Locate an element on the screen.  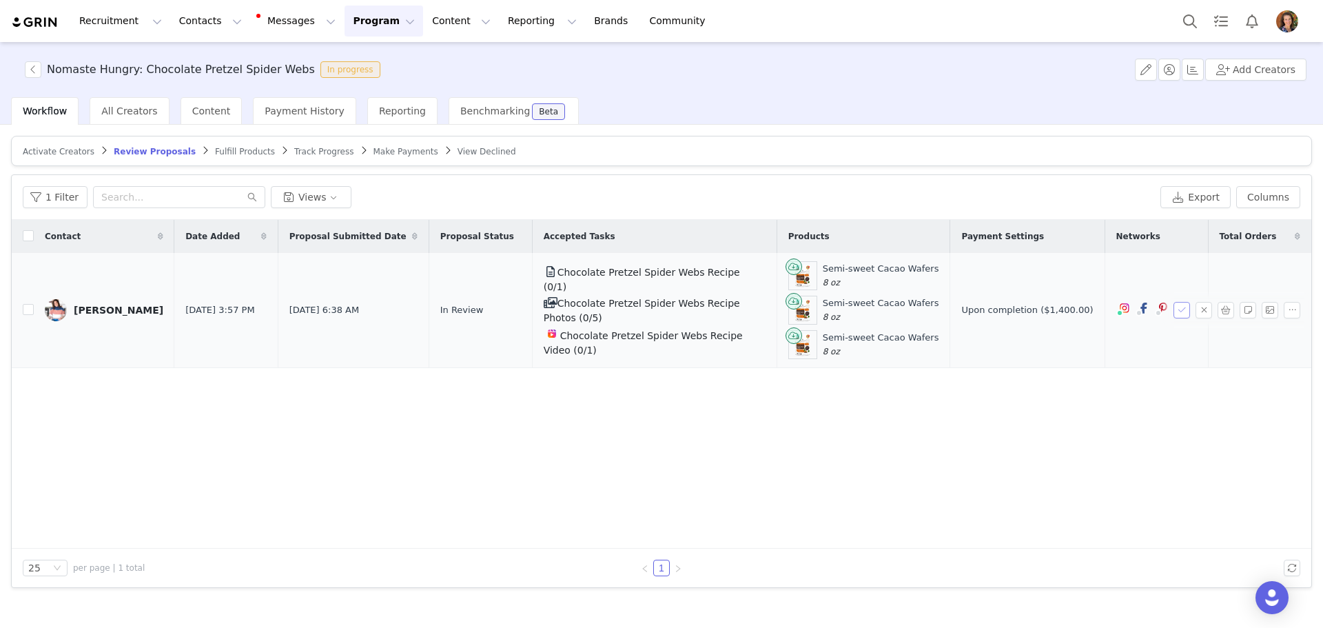
span: In Review is located at coordinates (462, 310).